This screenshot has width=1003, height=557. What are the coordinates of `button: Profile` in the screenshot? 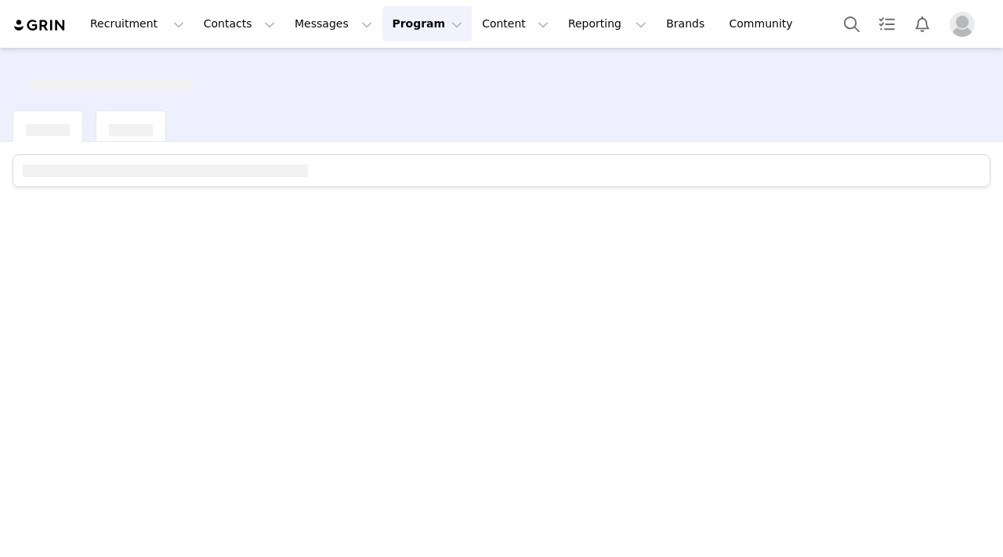 It's located at (965, 24).